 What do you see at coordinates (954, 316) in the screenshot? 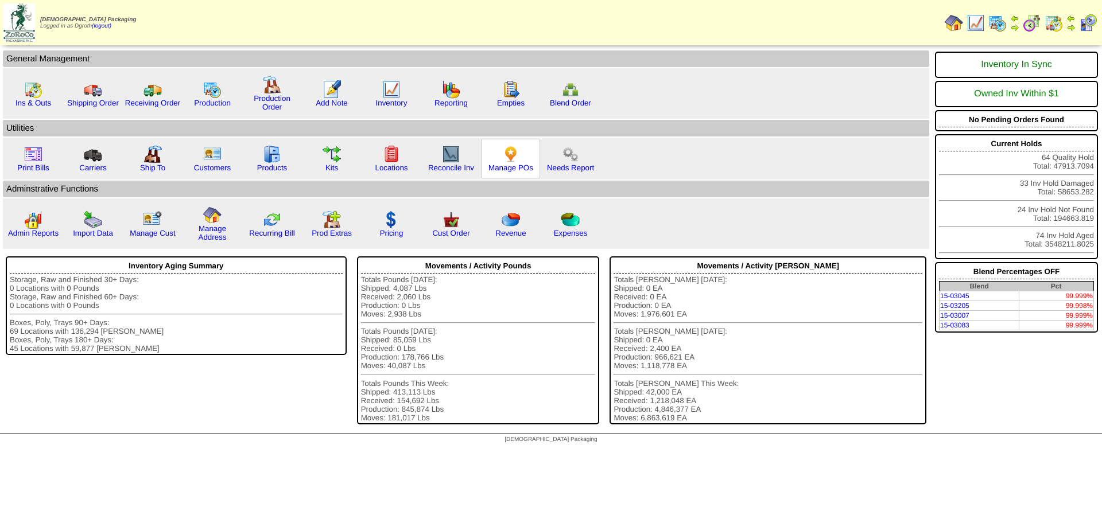
I see `a: 15-03007` at bounding box center [954, 316].